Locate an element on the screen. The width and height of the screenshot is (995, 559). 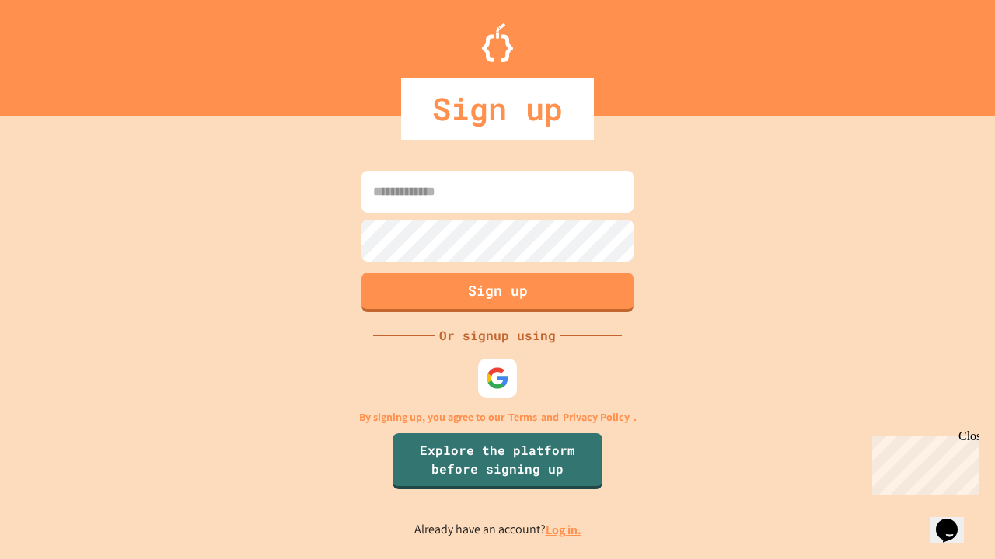
img: google-icon.svg is located at coordinates (497, 378).